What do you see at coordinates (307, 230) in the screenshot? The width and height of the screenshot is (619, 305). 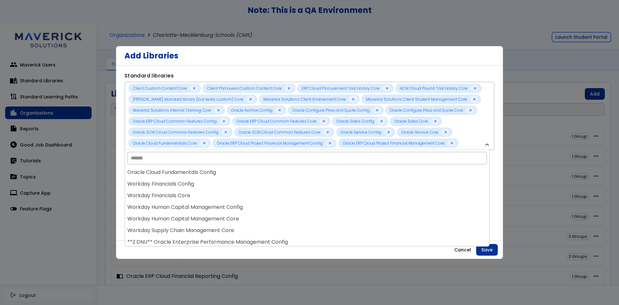 I see `div: Workday Supply Chain Management Core` at bounding box center [307, 230].